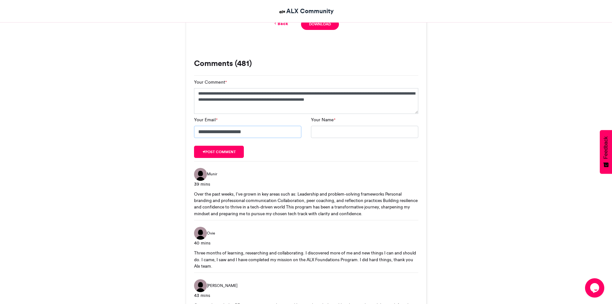 The image size is (612, 304). What do you see at coordinates (212, 174) in the screenshot?
I see `span: Munir` at bounding box center [212, 174].